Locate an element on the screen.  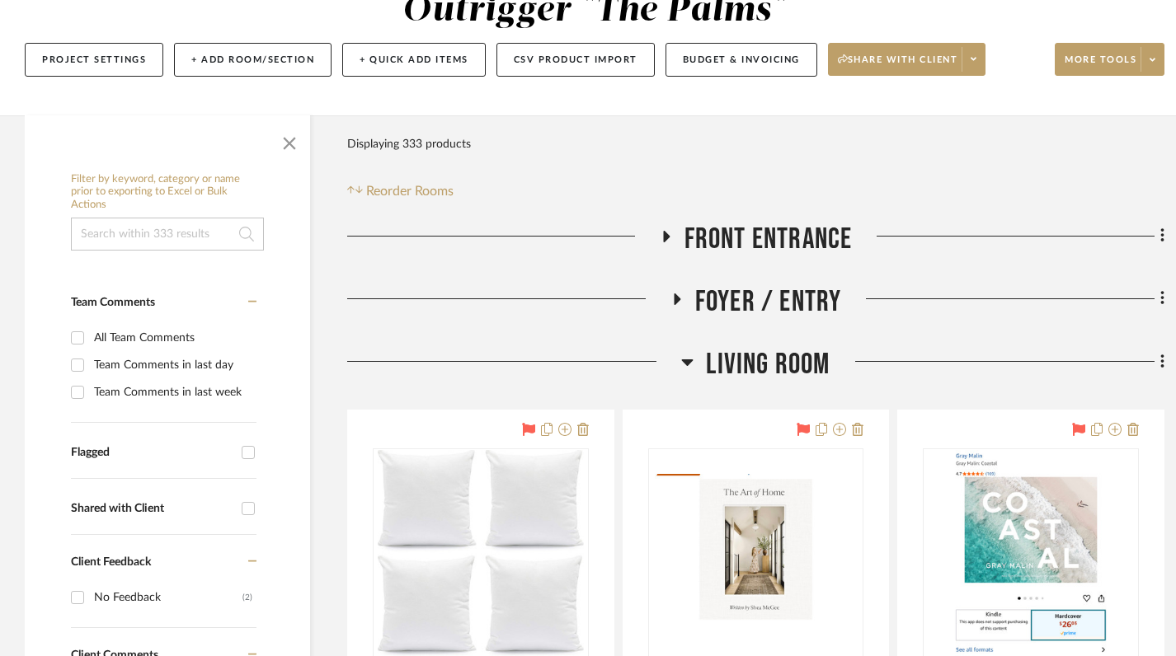
div: No Feedback is located at coordinates (168, 598).